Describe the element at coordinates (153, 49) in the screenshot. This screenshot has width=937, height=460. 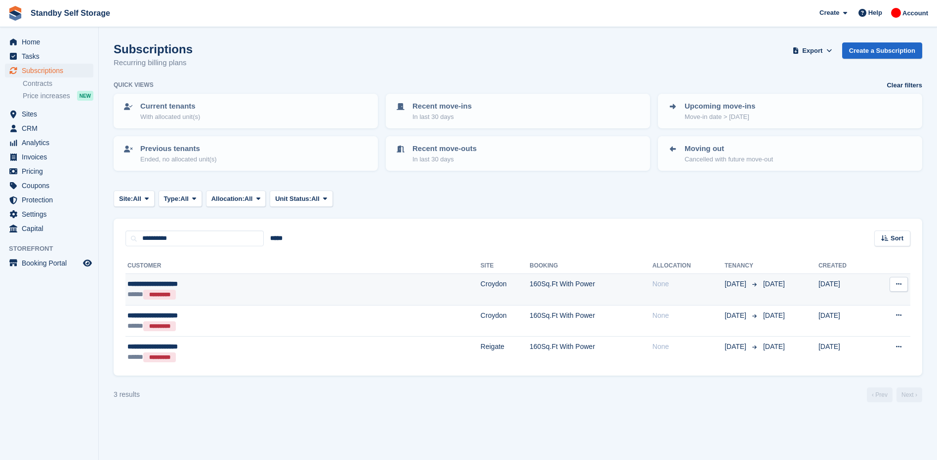
I see `h1: Subscriptions` at that location.